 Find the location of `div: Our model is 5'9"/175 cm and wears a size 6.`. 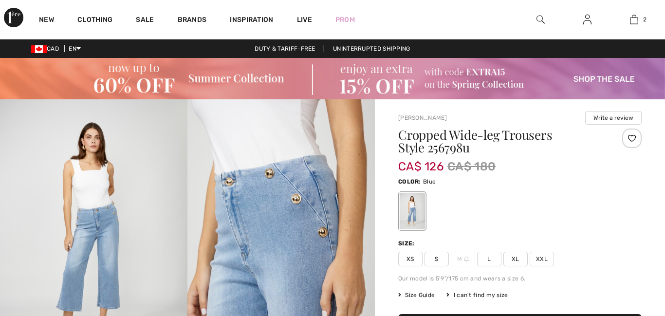

div: Our model is 5'9"/175 cm and wears a size 6. is located at coordinates (520, 279).